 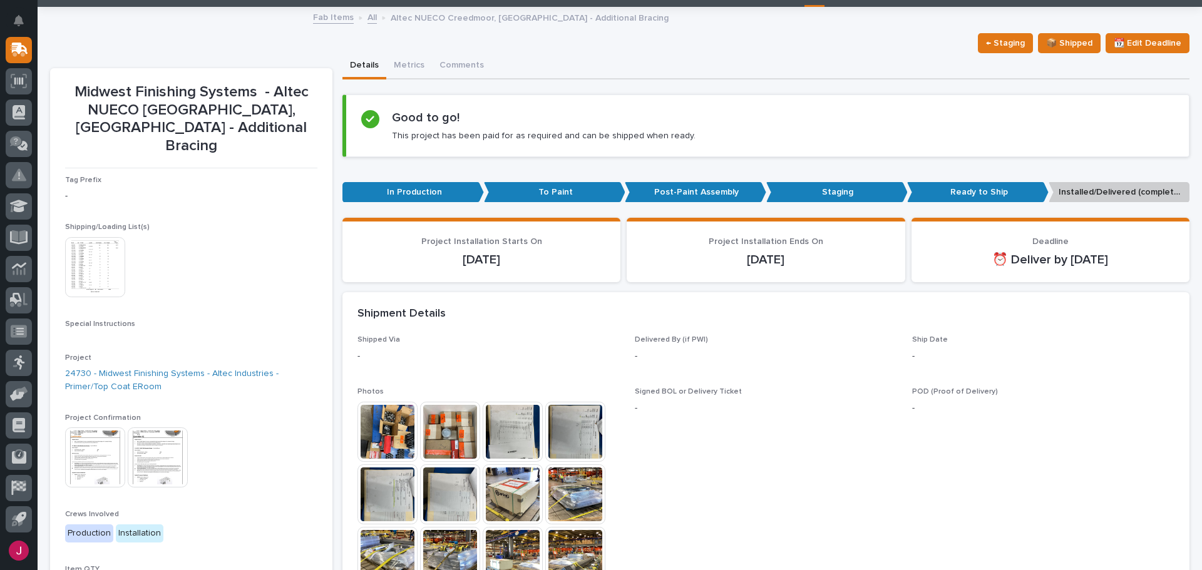 I want to click on button: users-avatar, so click(x=19, y=551).